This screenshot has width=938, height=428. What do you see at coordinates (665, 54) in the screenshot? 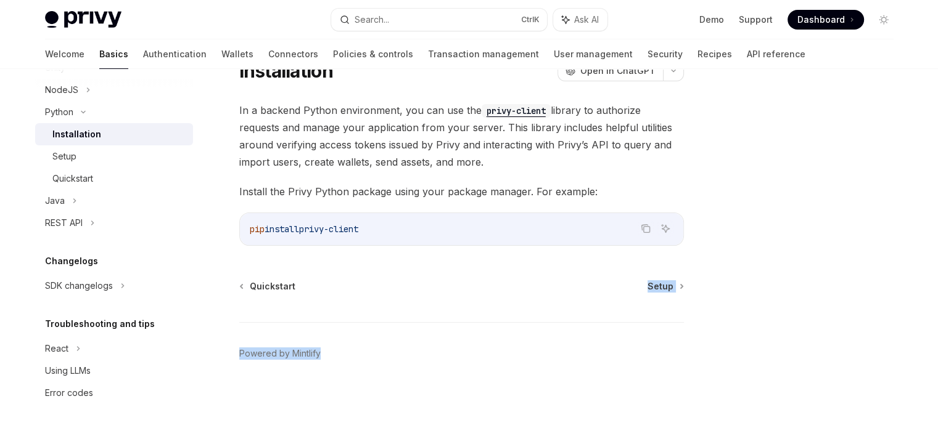
I see `a: Security` at bounding box center [665, 54].